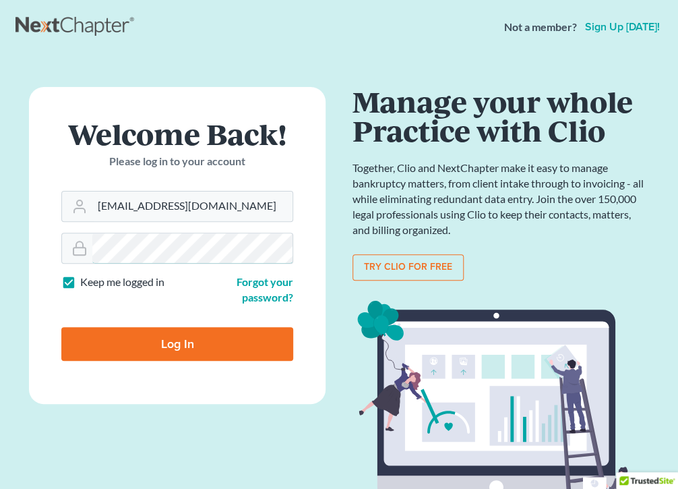 The width and height of the screenshot is (678, 489). Describe the element at coordinates (501, 199) in the screenshot. I see `p: Together, Clio and NextChapter make it easy to manage bankruptcy matters, from client intake thro...` at that location.